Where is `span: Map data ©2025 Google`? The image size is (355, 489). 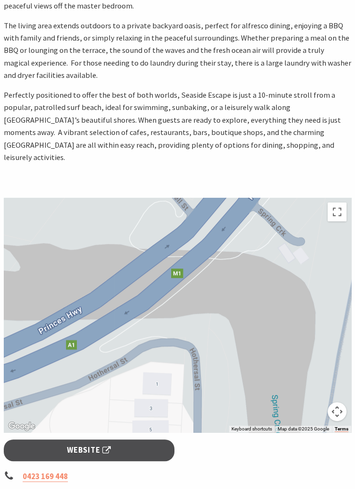 span: Map data ©2025 Google is located at coordinates (303, 429).